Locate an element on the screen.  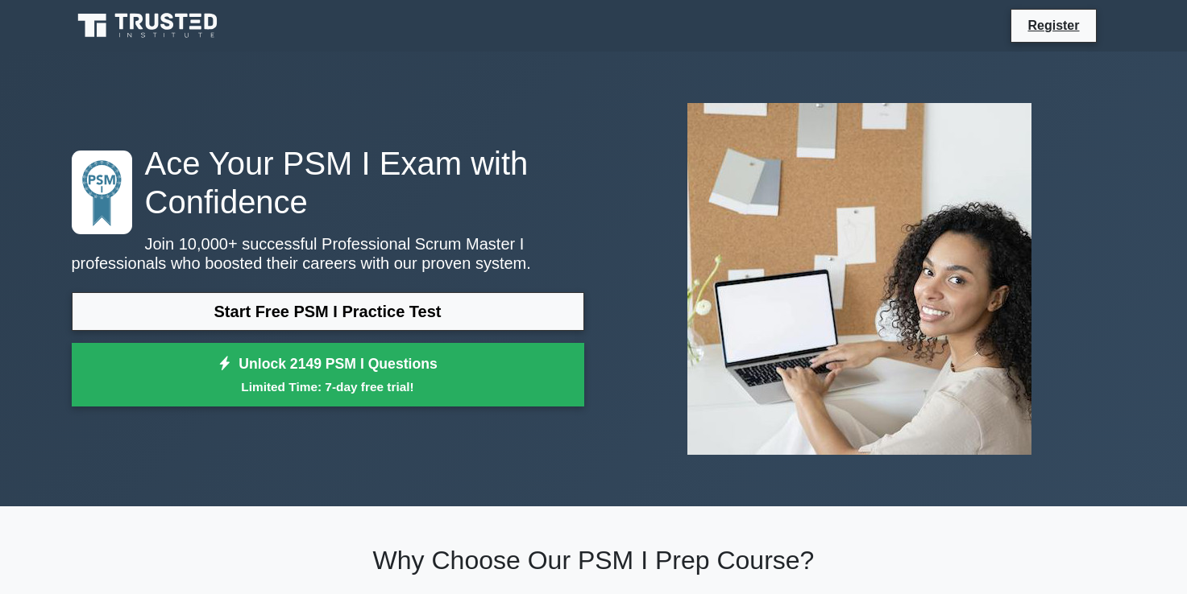
p: Join 10,000+ successful Professional Scrum Master I professionals who boosted their careers with ... is located at coordinates (328, 254).